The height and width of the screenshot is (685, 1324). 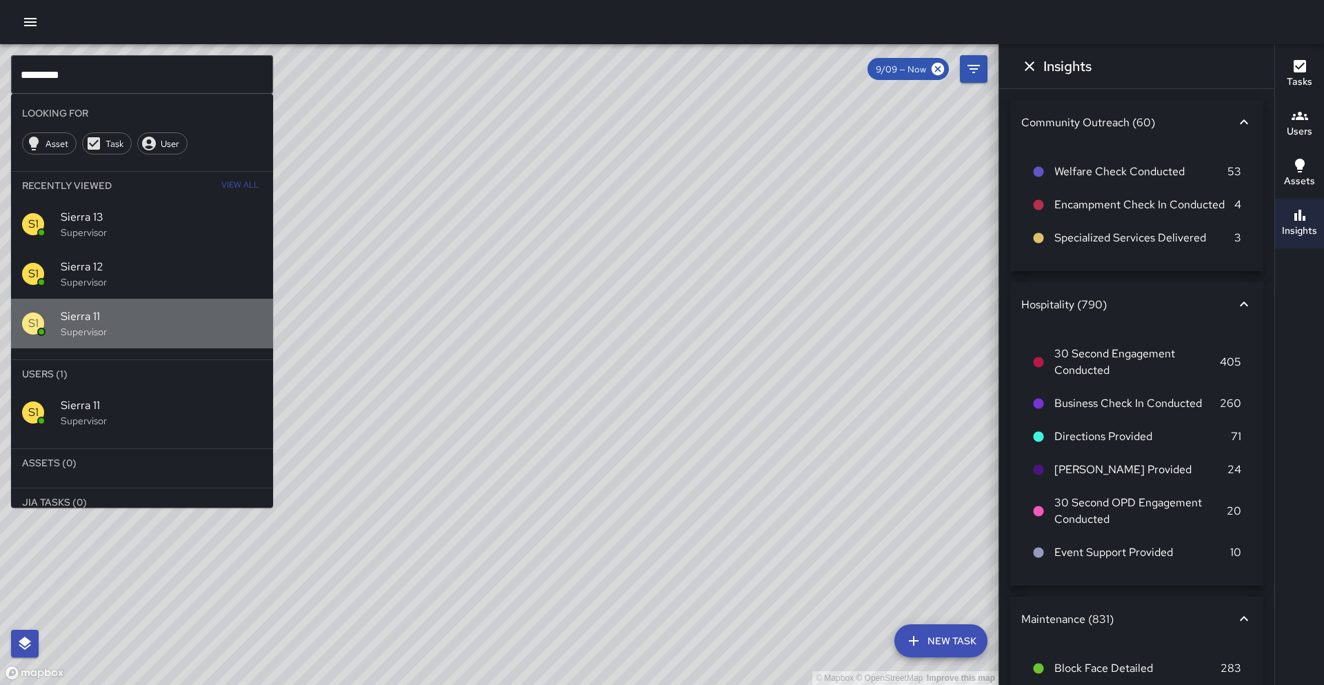 What do you see at coordinates (107, 143) in the screenshot?
I see `div: Task` at bounding box center [107, 143].